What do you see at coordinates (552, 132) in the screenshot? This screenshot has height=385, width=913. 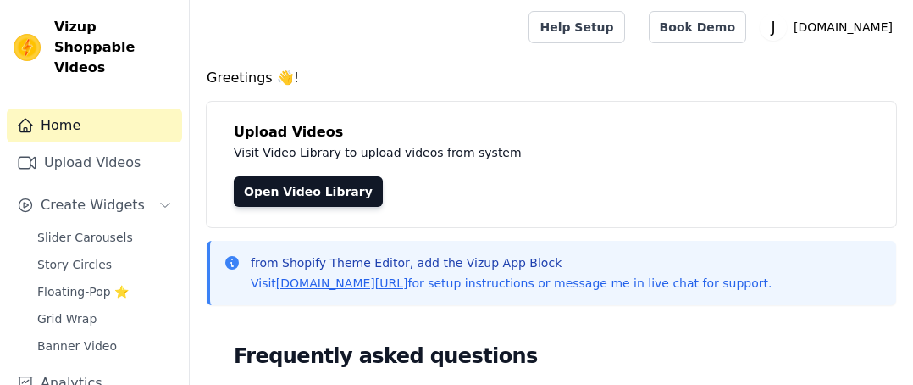 I see `h4: Upload Videos` at bounding box center [552, 132].